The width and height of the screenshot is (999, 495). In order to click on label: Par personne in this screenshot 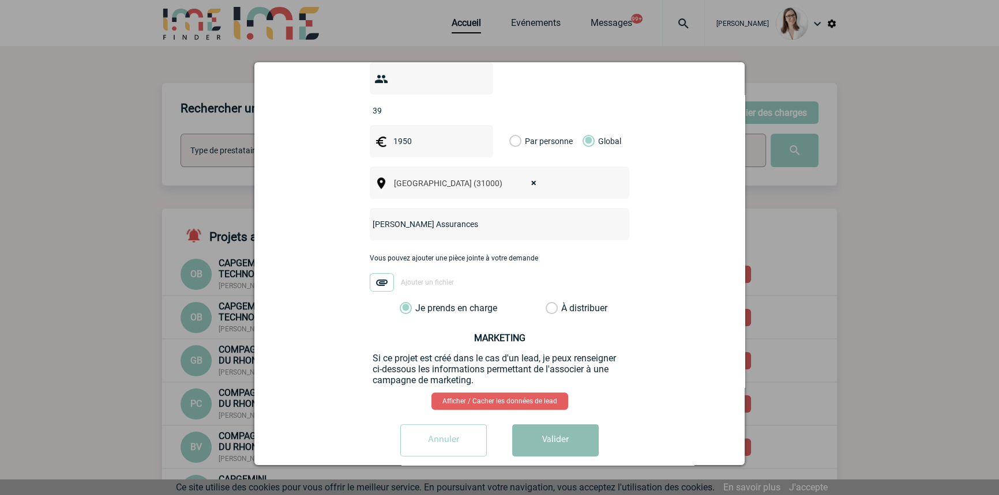, I will do `click(516, 141)`.